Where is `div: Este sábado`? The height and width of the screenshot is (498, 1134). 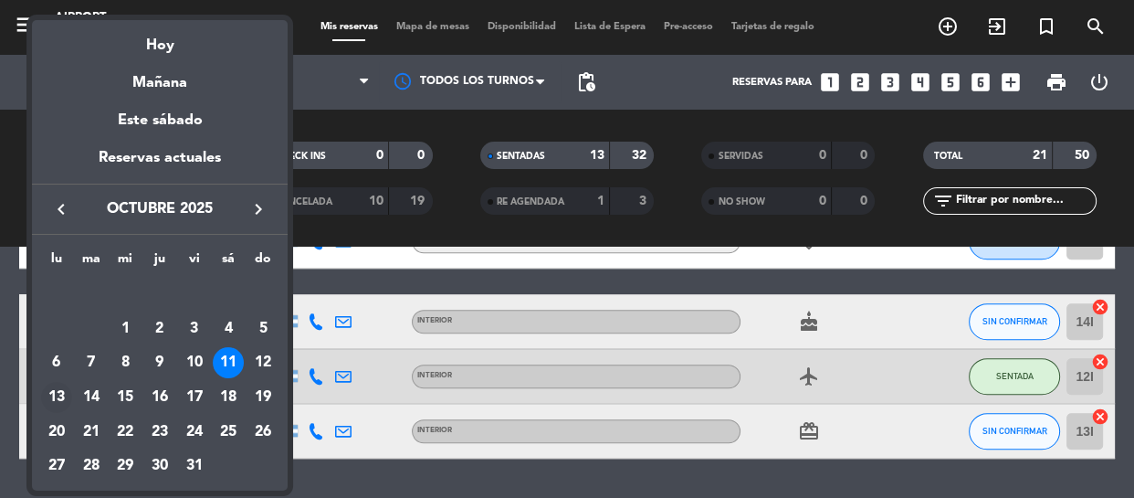 div: Este sábado is located at coordinates (160, 121).